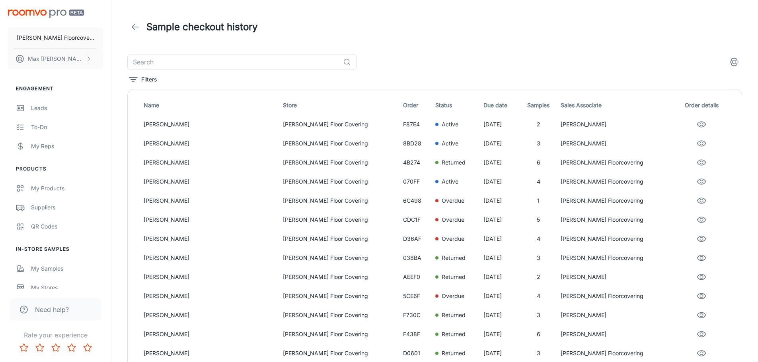 The width and height of the screenshot is (758, 362). I want to click on p: F438F, so click(416, 334).